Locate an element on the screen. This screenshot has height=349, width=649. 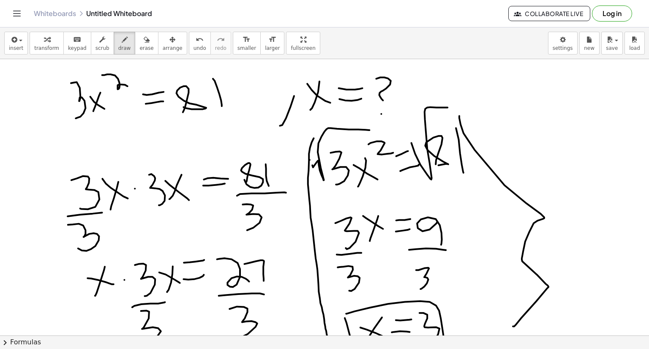
button: settings is located at coordinates (563, 43).